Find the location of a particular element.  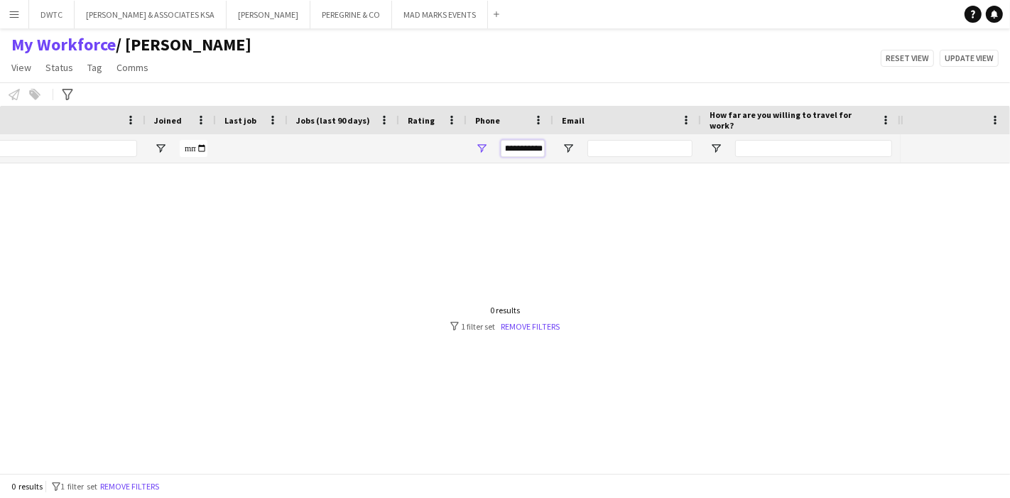

button: DWTC is located at coordinates (52, 14).